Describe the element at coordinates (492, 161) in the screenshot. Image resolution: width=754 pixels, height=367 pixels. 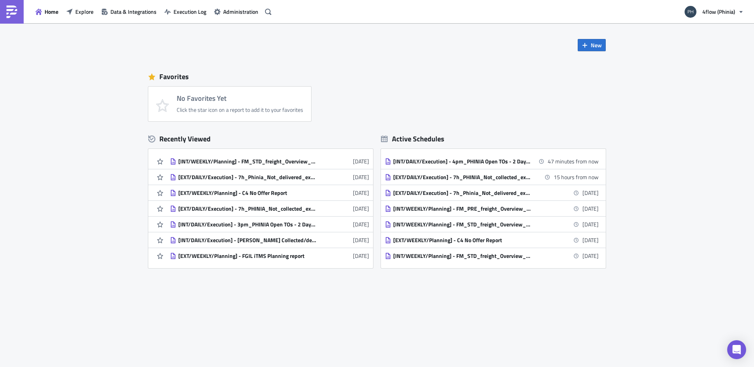
I see `a: [INT/DAILY/Execution] - 4pm_PHINIA Open TOs - 2 Days check47 minutes from now` at that location.